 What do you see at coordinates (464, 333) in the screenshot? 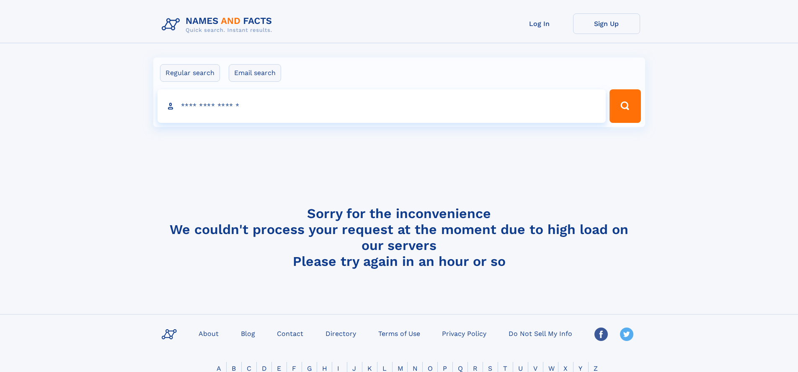
I see `a: Privacy Policy` at bounding box center [464, 333].